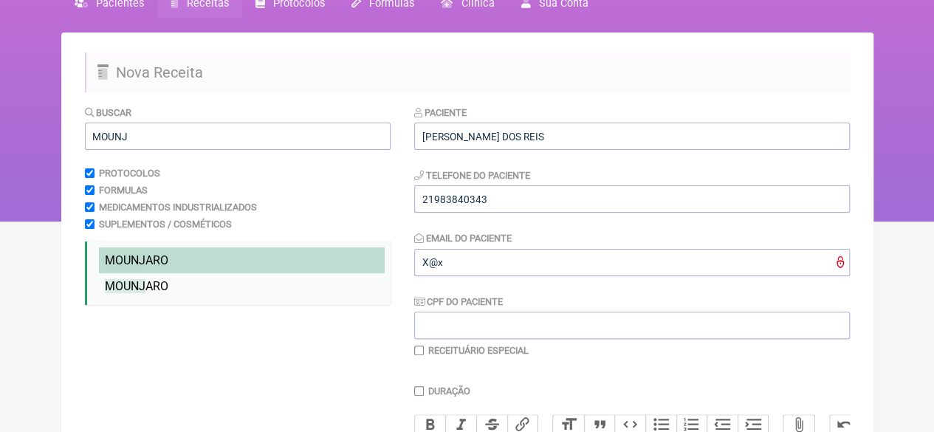 This screenshot has width=934, height=432. Describe the element at coordinates (472, 175) in the screenshot. I see `label: Telefone do Paciente` at that location.